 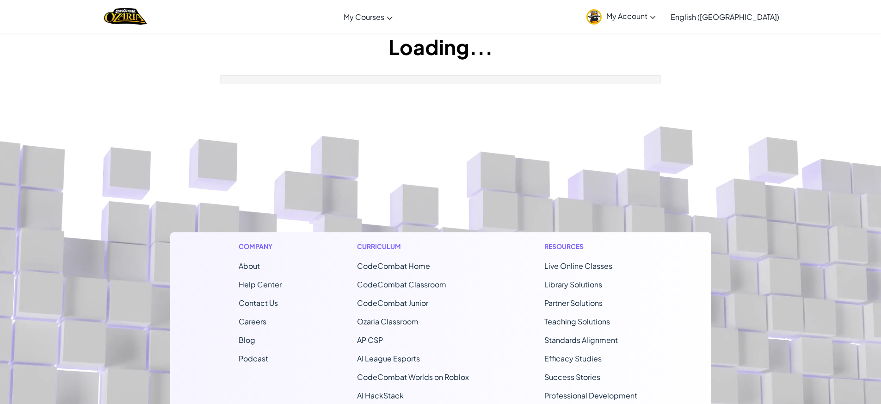 I want to click on a: About, so click(x=249, y=265).